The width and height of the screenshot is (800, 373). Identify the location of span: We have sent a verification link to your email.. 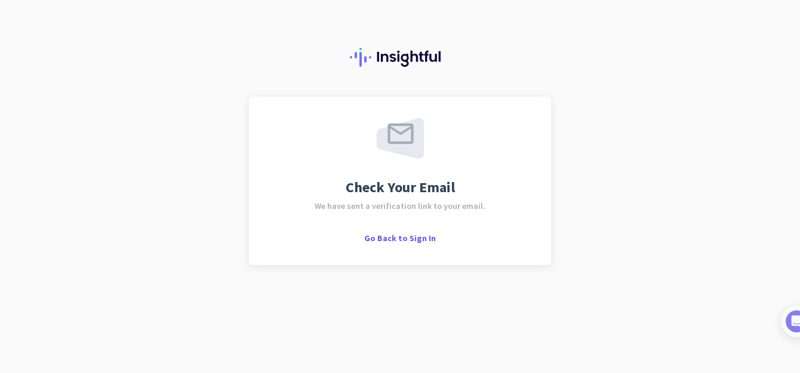
(400, 206).